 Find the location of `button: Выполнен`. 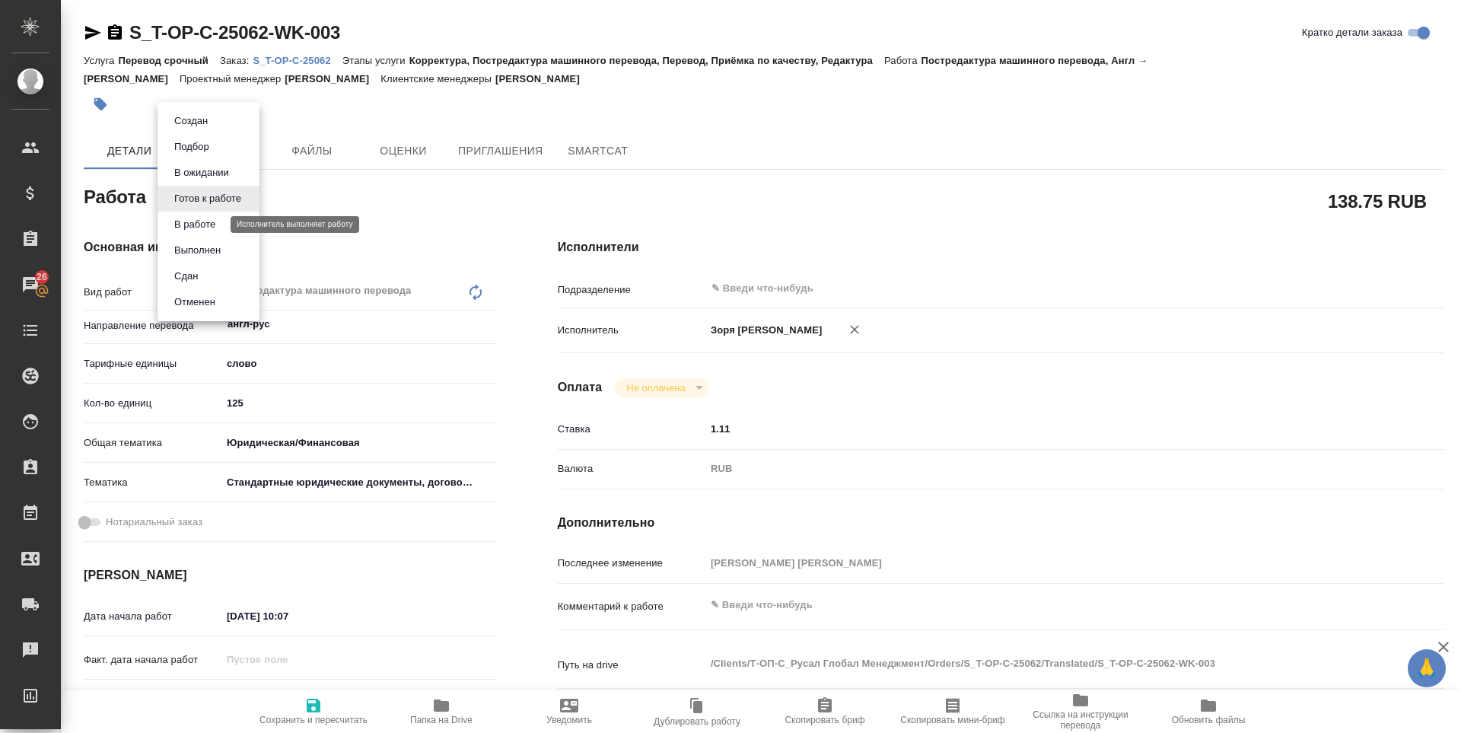

button: Выполнен is located at coordinates (197, 250).